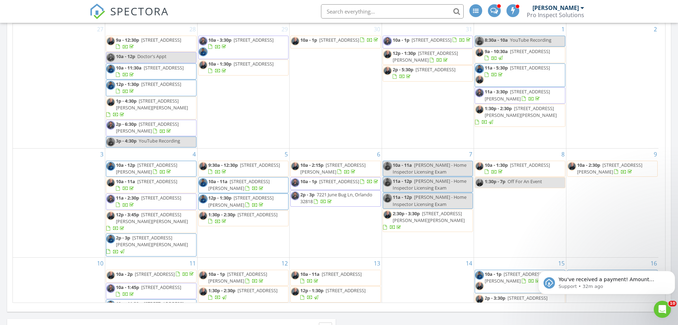  What do you see at coordinates (495, 298) in the screenshot?
I see `span: 2p - 3:30p` at bounding box center [495, 298].